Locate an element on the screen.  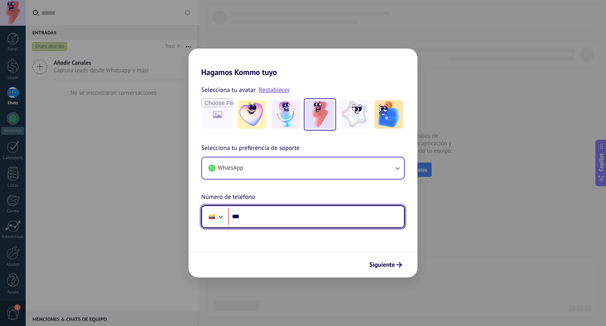
a: Restablecer is located at coordinates (274, 90).